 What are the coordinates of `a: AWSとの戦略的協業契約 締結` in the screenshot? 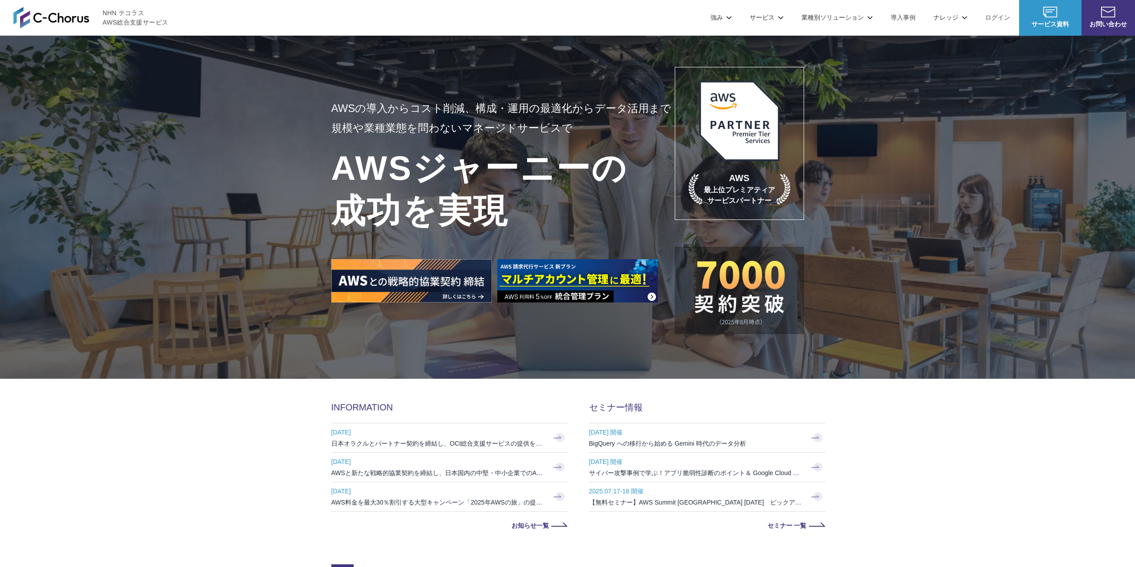 It's located at (411, 280).